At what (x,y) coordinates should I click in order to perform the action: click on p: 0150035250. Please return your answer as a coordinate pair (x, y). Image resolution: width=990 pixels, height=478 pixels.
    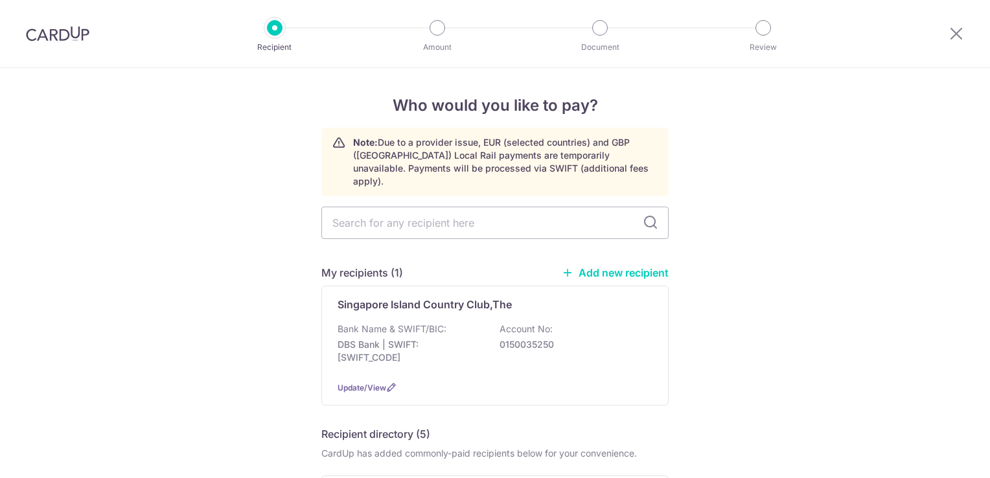
    Looking at the image, I should click on (572, 345).